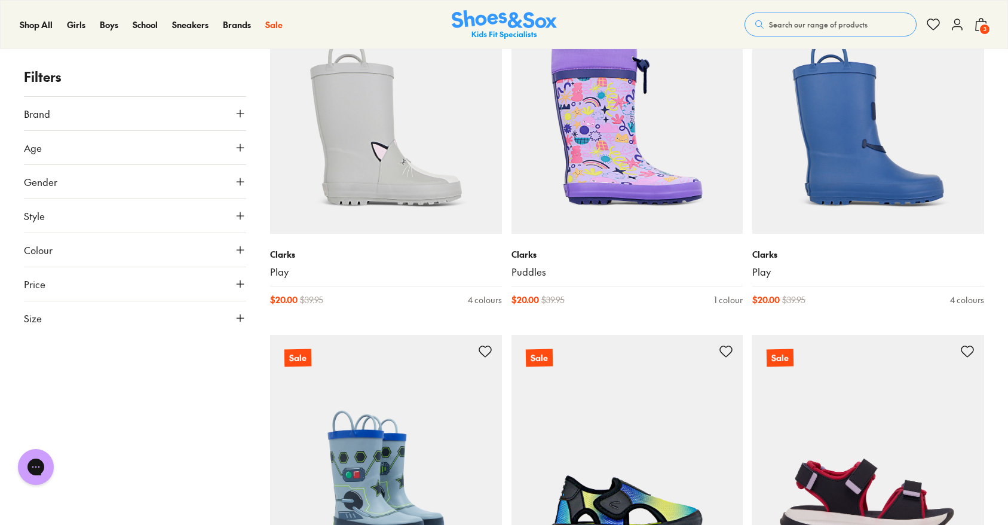 Image resolution: width=1008 pixels, height=525 pixels. Describe the element at coordinates (135, 284) in the screenshot. I see `button: Price` at that location.